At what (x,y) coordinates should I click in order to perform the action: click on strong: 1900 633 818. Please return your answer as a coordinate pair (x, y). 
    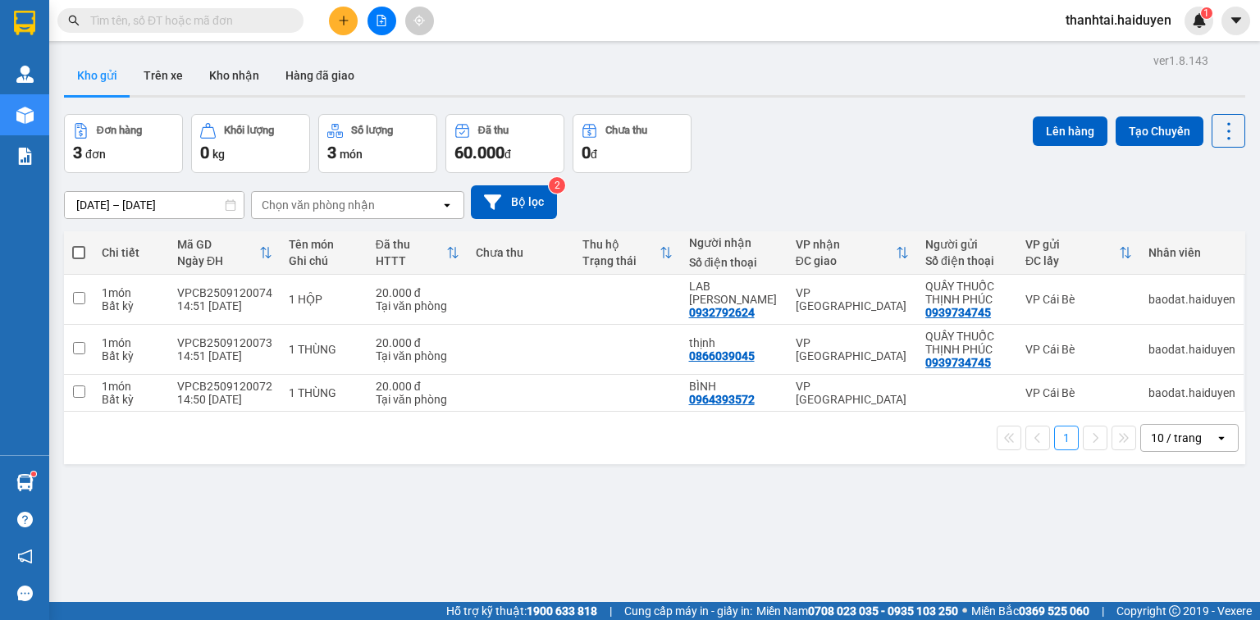
    Looking at the image, I should click on (562, 611).